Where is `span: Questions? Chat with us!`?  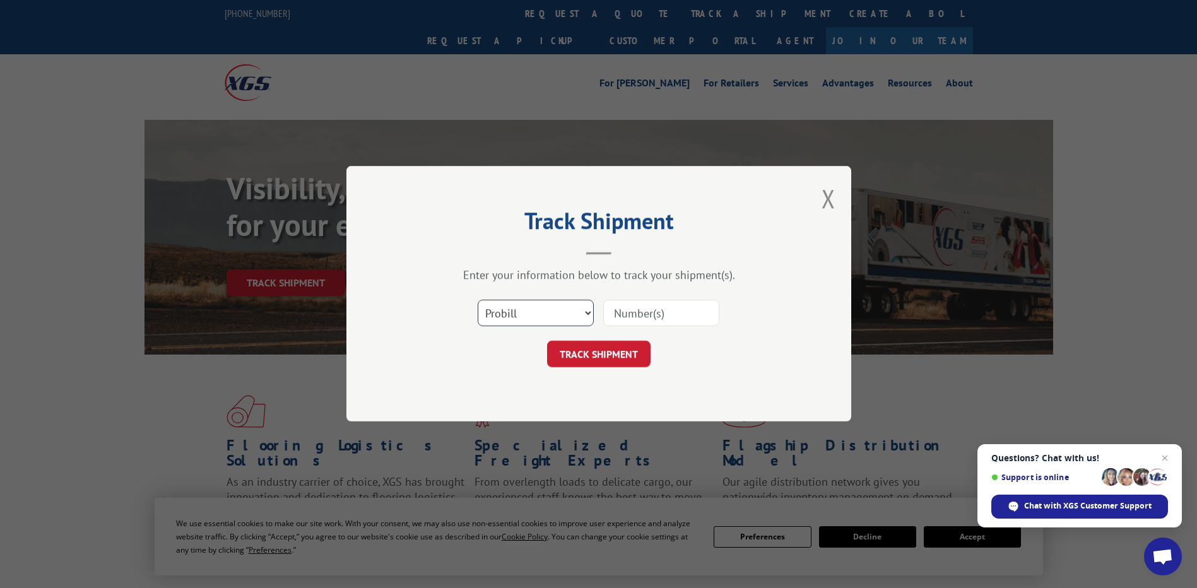
span: Questions? Chat with us! is located at coordinates (1080, 458).